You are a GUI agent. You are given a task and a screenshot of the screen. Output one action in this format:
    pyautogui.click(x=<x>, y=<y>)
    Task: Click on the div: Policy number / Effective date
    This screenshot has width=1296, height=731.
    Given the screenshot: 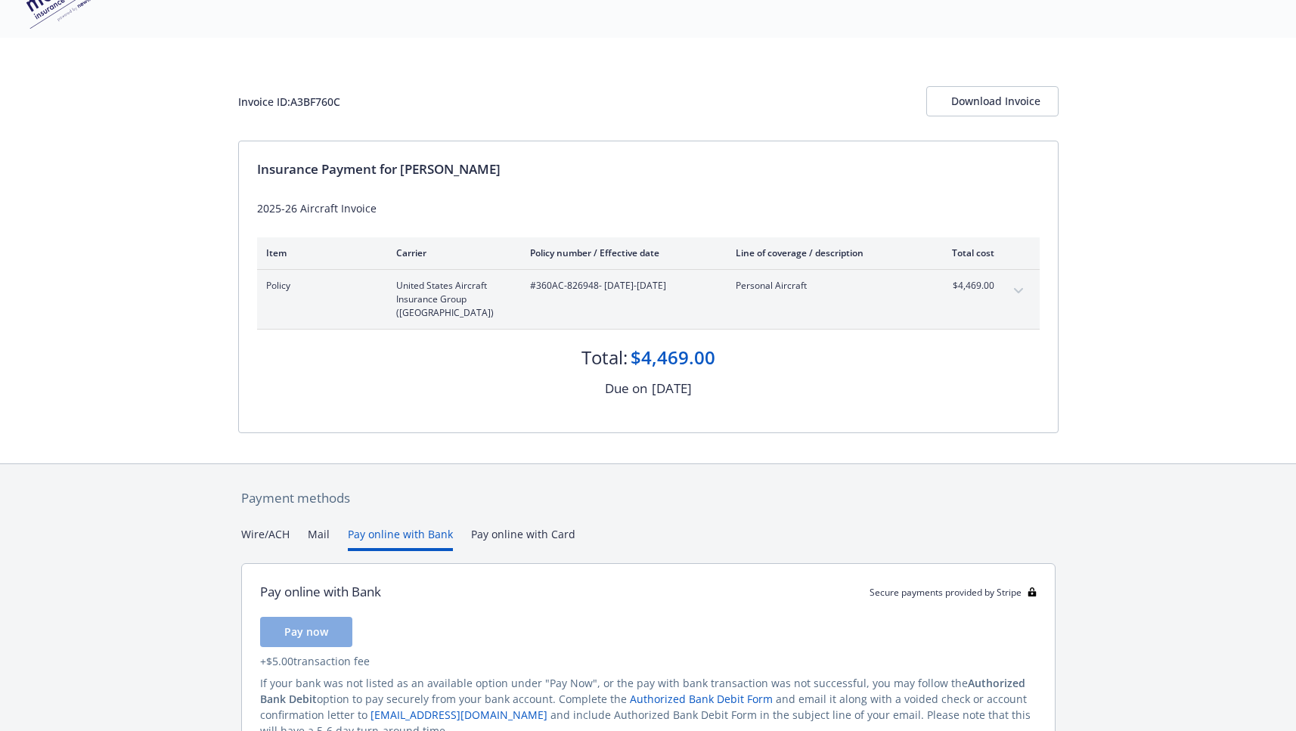 What is the action you would take?
    pyautogui.click(x=621, y=253)
    